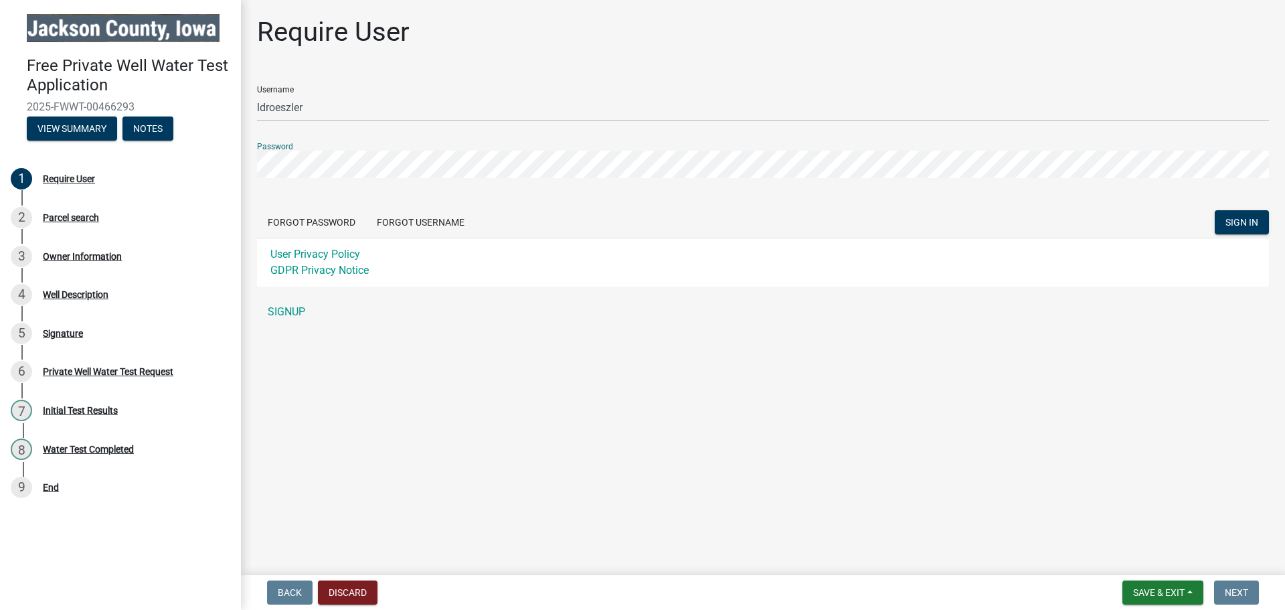 The height and width of the screenshot is (610, 1285). What do you see at coordinates (88, 449) in the screenshot?
I see `div: Water Test Completed` at bounding box center [88, 449].